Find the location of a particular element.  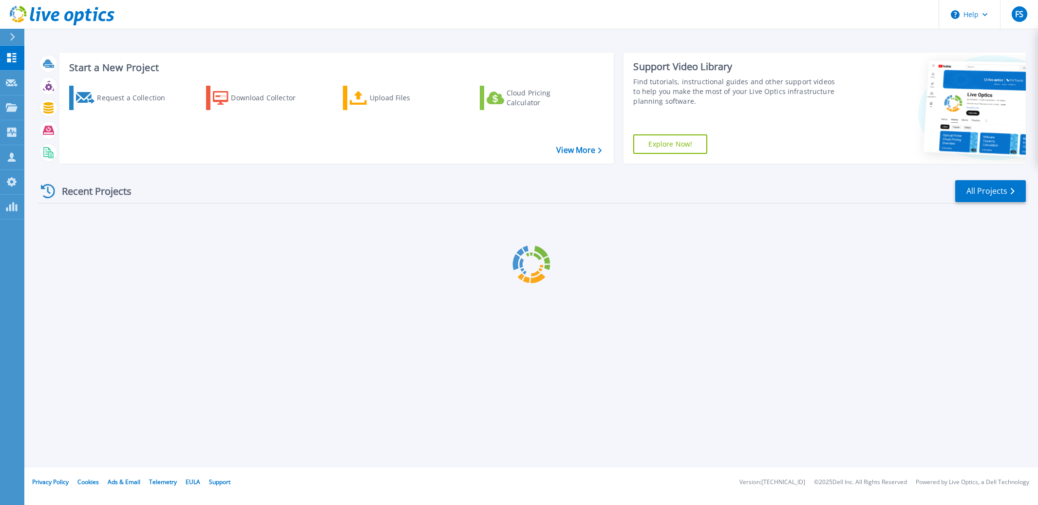

div: Request a Collection is located at coordinates (136, 98).